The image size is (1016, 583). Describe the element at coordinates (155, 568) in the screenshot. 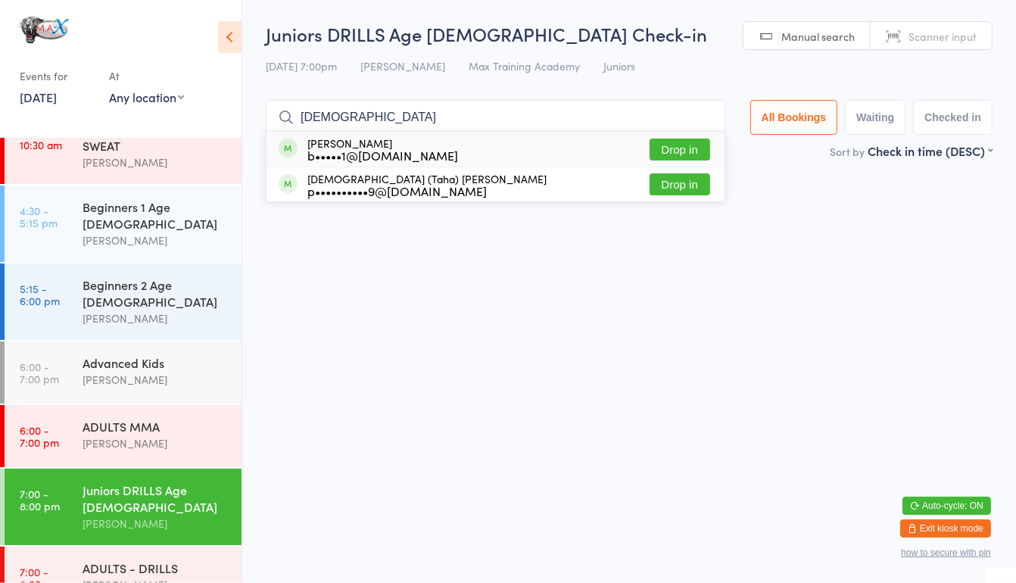

I see `div: ADULTS - DRILLS` at that location.